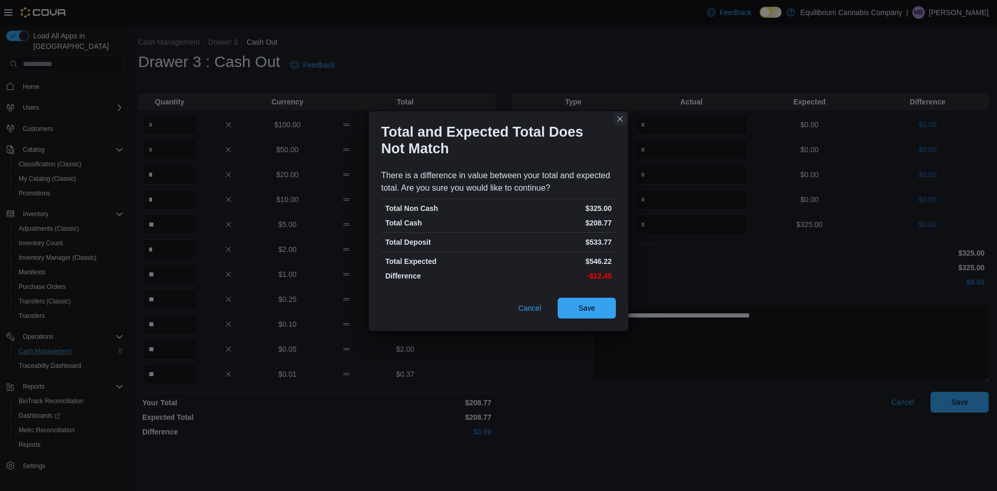 This screenshot has height=491, width=997. What do you see at coordinates (441, 261) in the screenshot?
I see `p: Total Expected` at bounding box center [441, 261].